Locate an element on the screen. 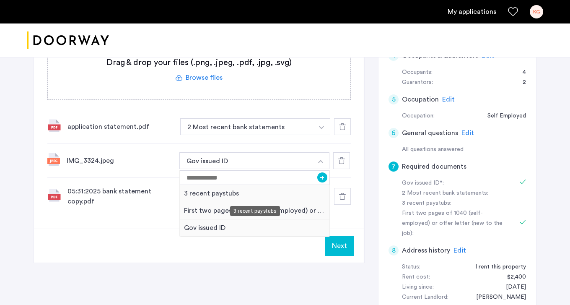 Image resolution: width=570 pixels, height=305 pixels. div: Gov issued ID is located at coordinates (254, 228).